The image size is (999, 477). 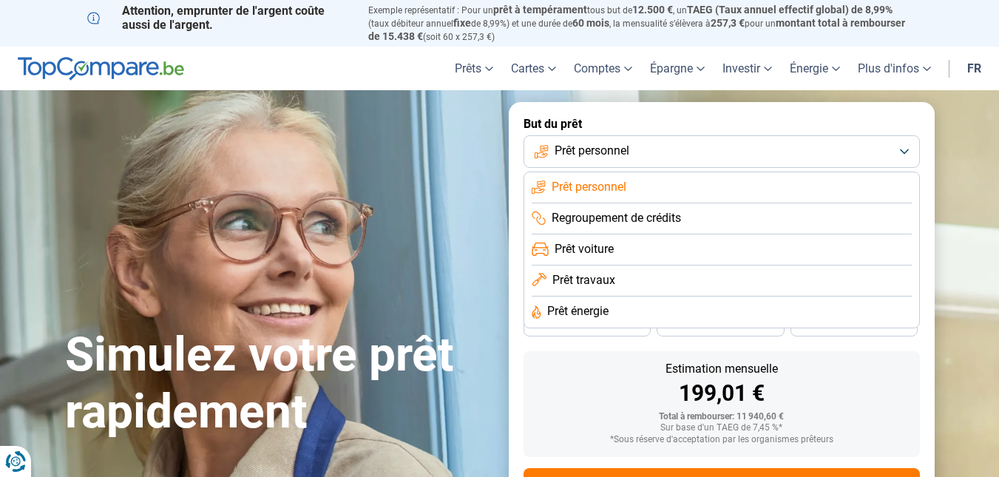 What do you see at coordinates (637, 30) in the screenshot?
I see `span: montant total à rembourser de 15.438 €` at bounding box center [637, 30].